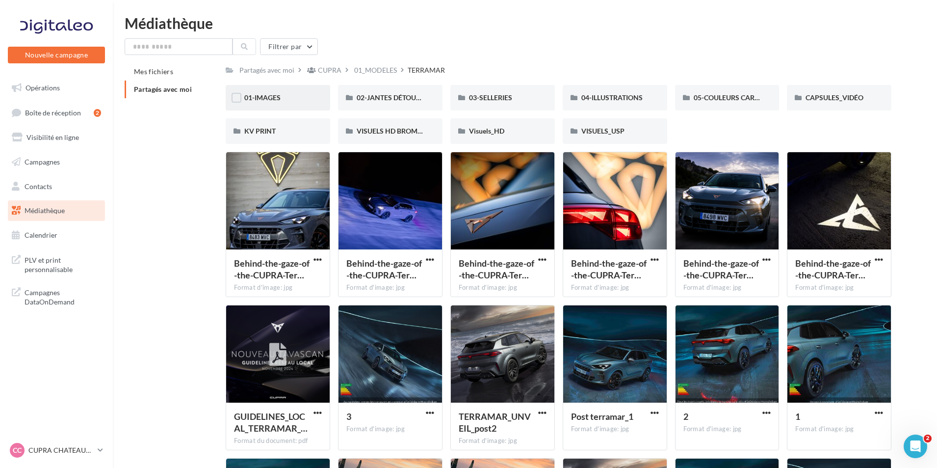 The width and height of the screenshot is (937, 468). Describe the element at coordinates (61, 450) in the screenshot. I see `p: CUPRA CHATEAUROUX` at that location.